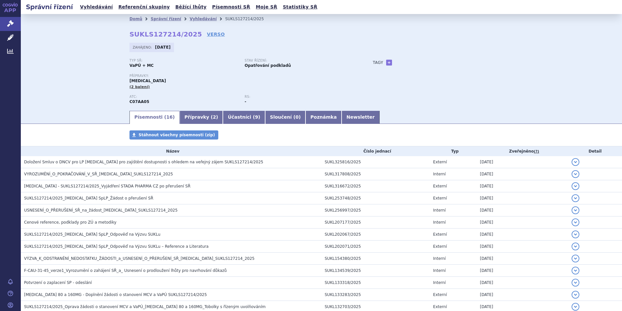 The image size is (622, 311). Describe the element at coordinates (376, 162) in the screenshot. I see `td: SUKL325816/2025` at that location.